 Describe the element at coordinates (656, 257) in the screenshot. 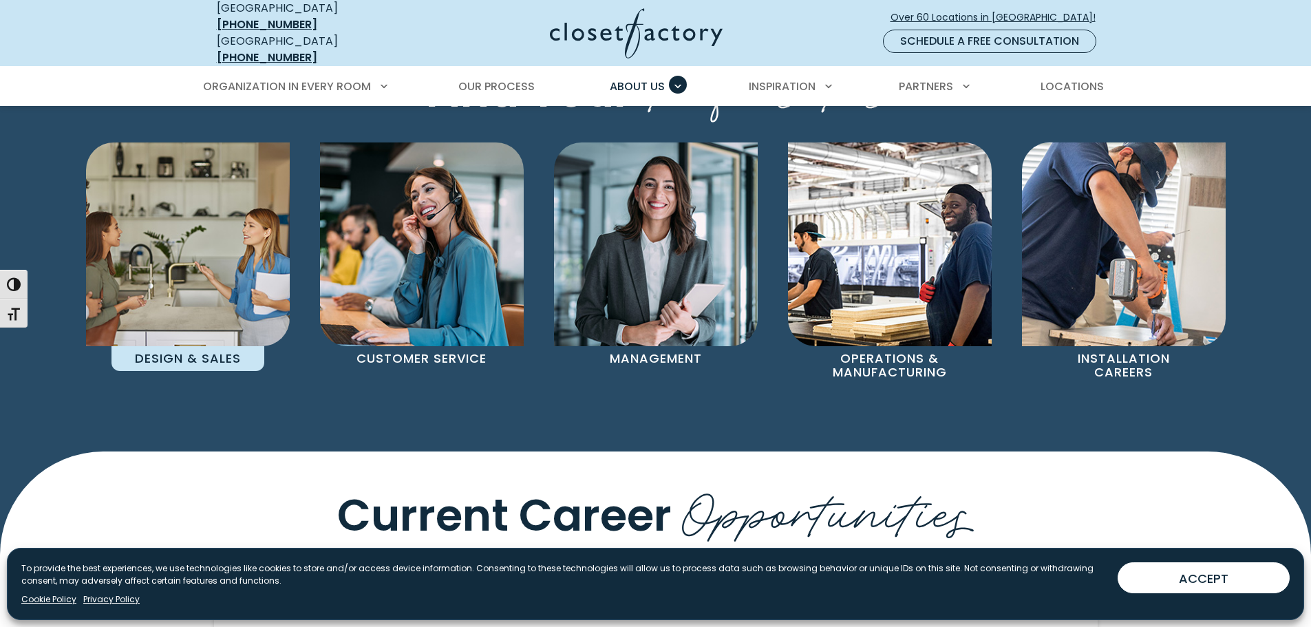

I see `a: Manager at Closet Factory Management` at that location.